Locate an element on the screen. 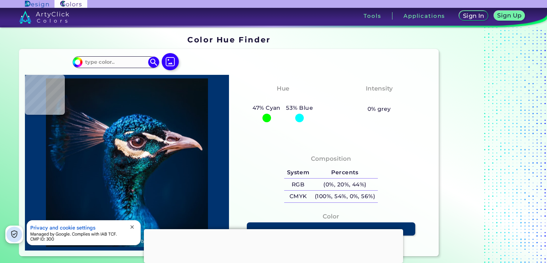  h5: Sign In is located at coordinates (474, 16).